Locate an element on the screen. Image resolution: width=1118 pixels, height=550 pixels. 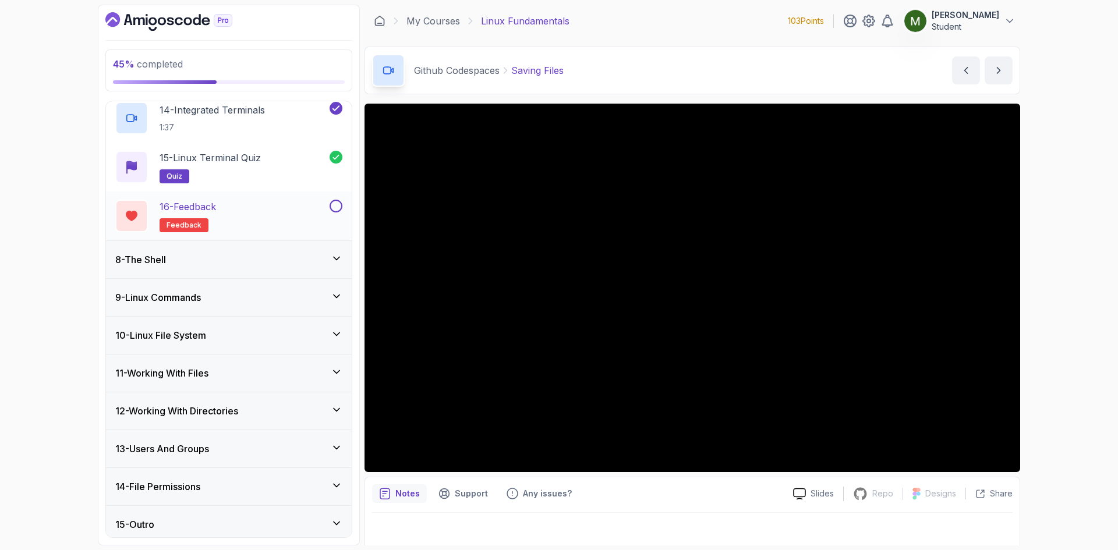
p: Any issues? is located at coordinates (547, 494).